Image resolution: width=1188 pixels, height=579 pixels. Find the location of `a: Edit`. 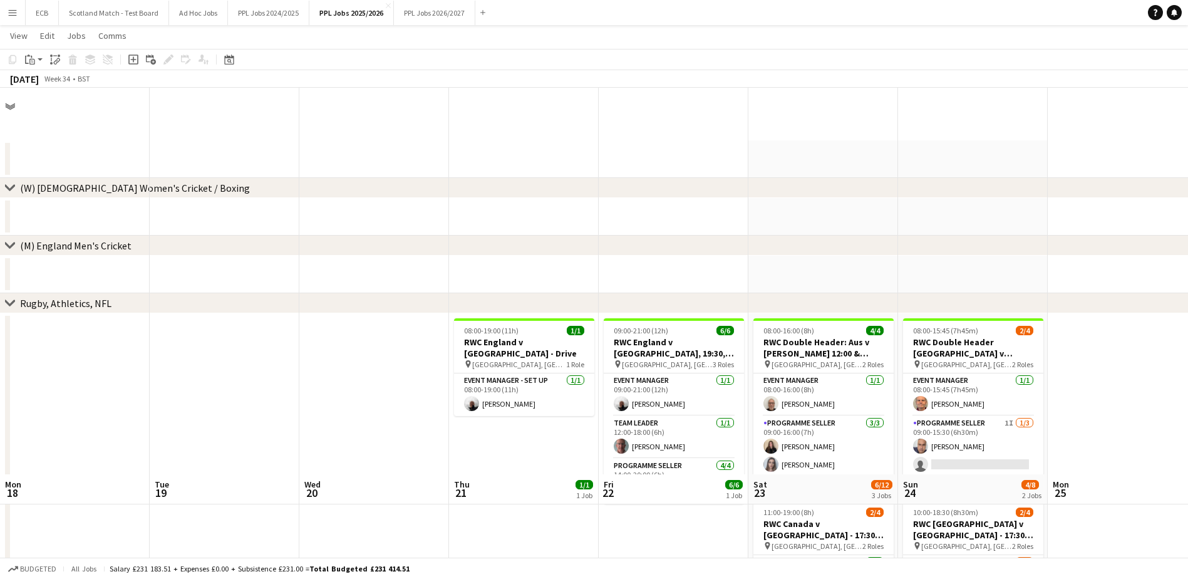

a: Edit is located at coordinates (47, 36).